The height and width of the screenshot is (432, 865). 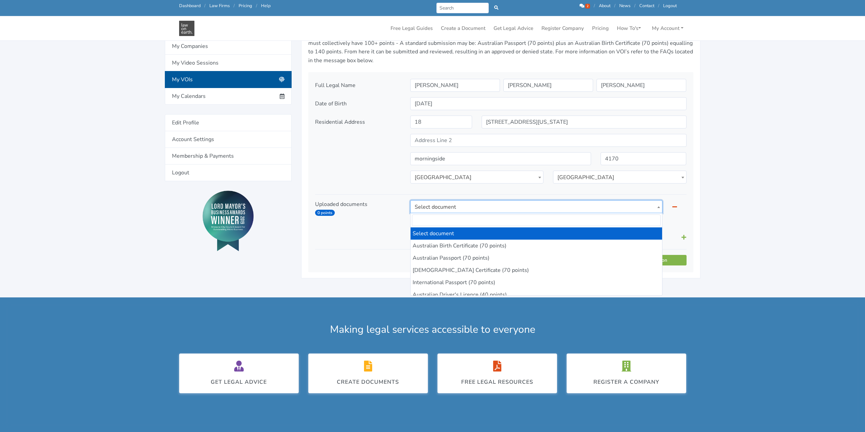 I want to click on input: Last Name, so click(x=642, y=85).